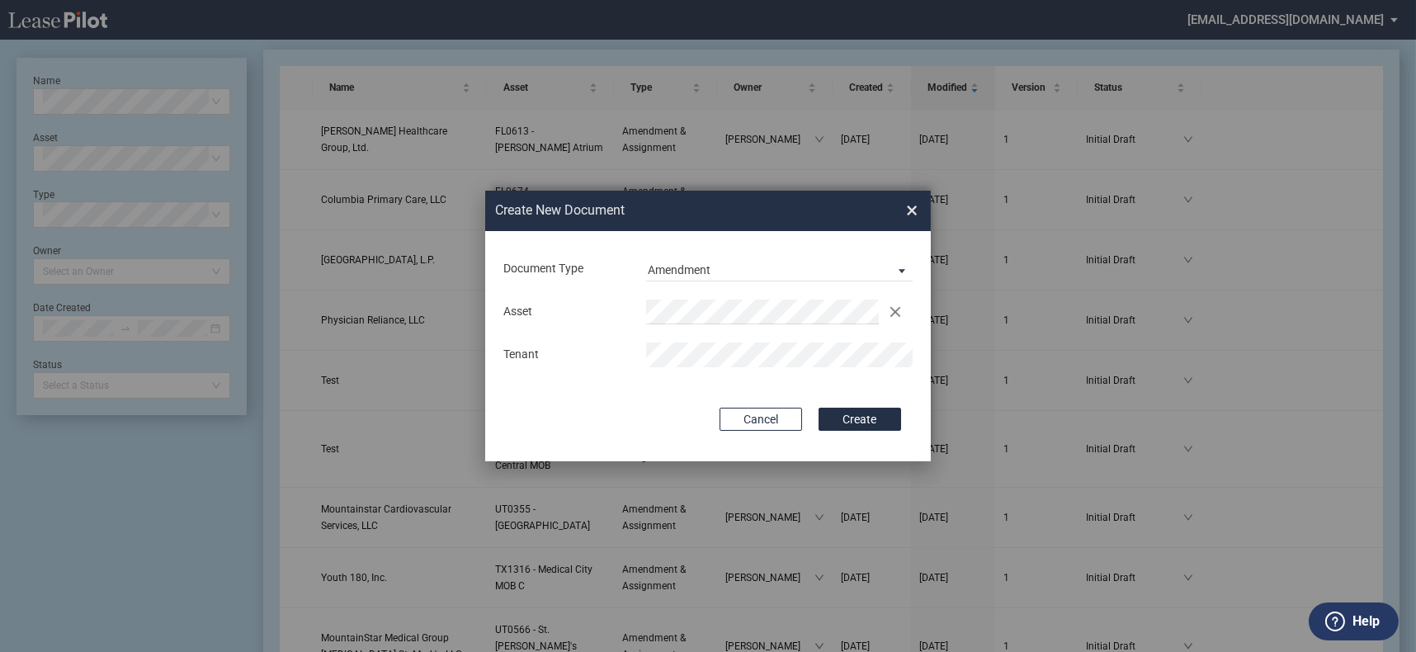  Describe the element at coordinates (1366, 622) in the screenshot. I see `label: Help` at that location.